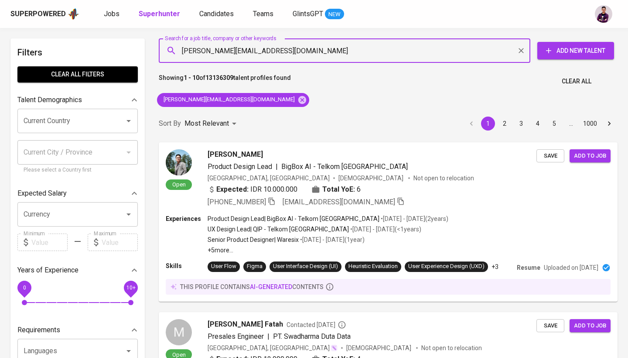 The image size is (628, 358). What do you see at coordinates (264, 14) in the screenshot?
I see `a: Teams` at bounding box center [264, 14].